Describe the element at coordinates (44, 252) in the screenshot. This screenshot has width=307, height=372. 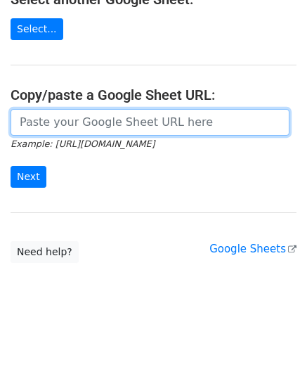
I see `a: Need help?` at that location.